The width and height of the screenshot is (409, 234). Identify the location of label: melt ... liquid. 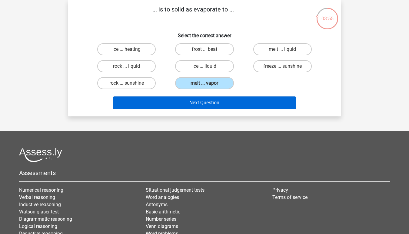
(282, 49).